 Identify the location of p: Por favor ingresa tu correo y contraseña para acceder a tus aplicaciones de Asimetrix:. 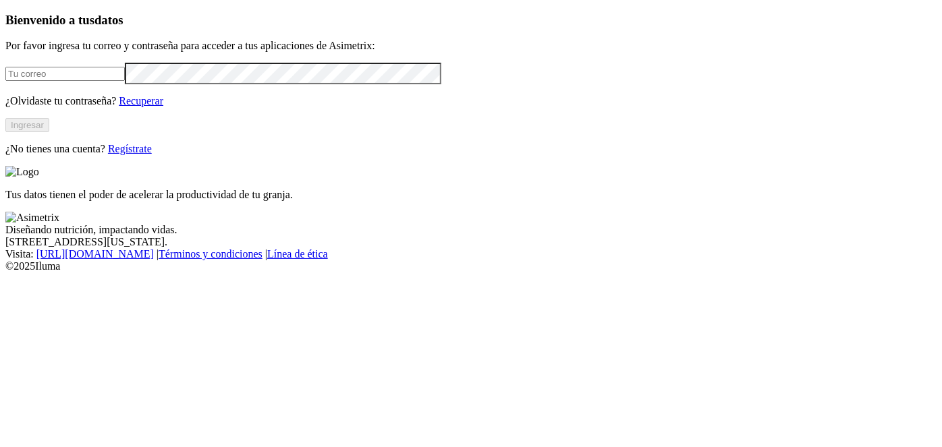
(471, 46).